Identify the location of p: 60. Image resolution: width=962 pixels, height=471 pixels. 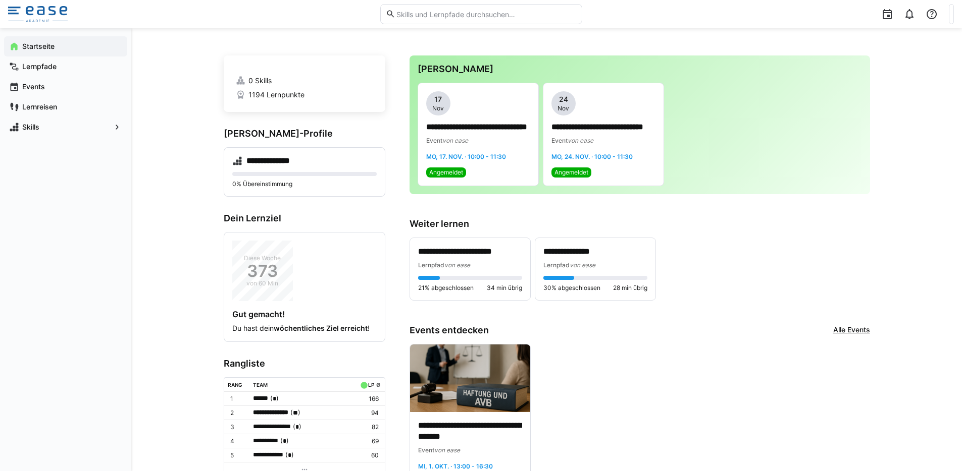
(368, 456).